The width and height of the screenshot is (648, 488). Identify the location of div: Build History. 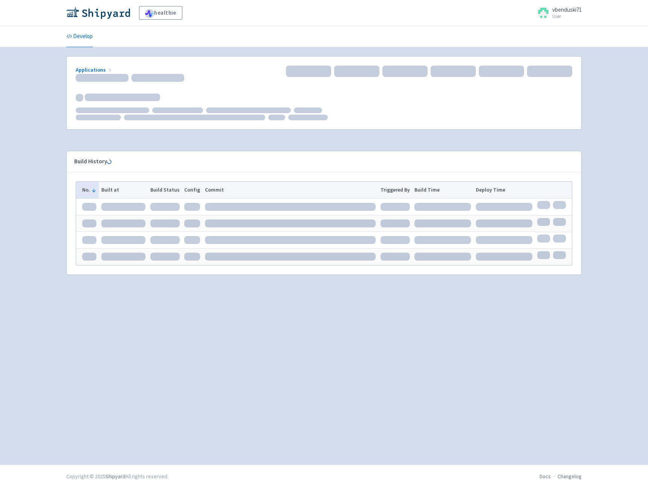
(318, 161).